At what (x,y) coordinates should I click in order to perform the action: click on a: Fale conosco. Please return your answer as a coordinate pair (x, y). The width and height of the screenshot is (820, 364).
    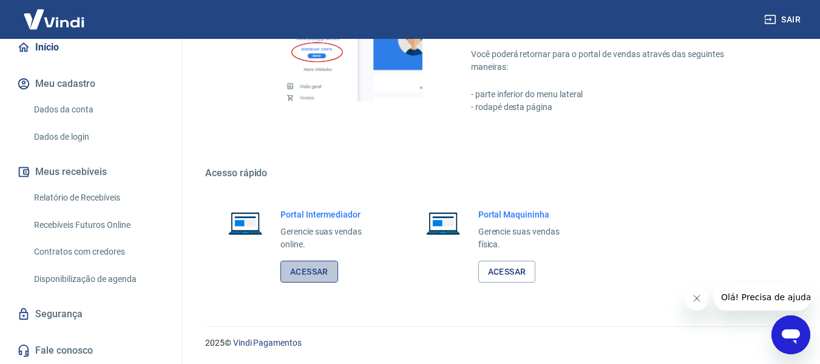
    Looking at the image, I should click on (90, 350).